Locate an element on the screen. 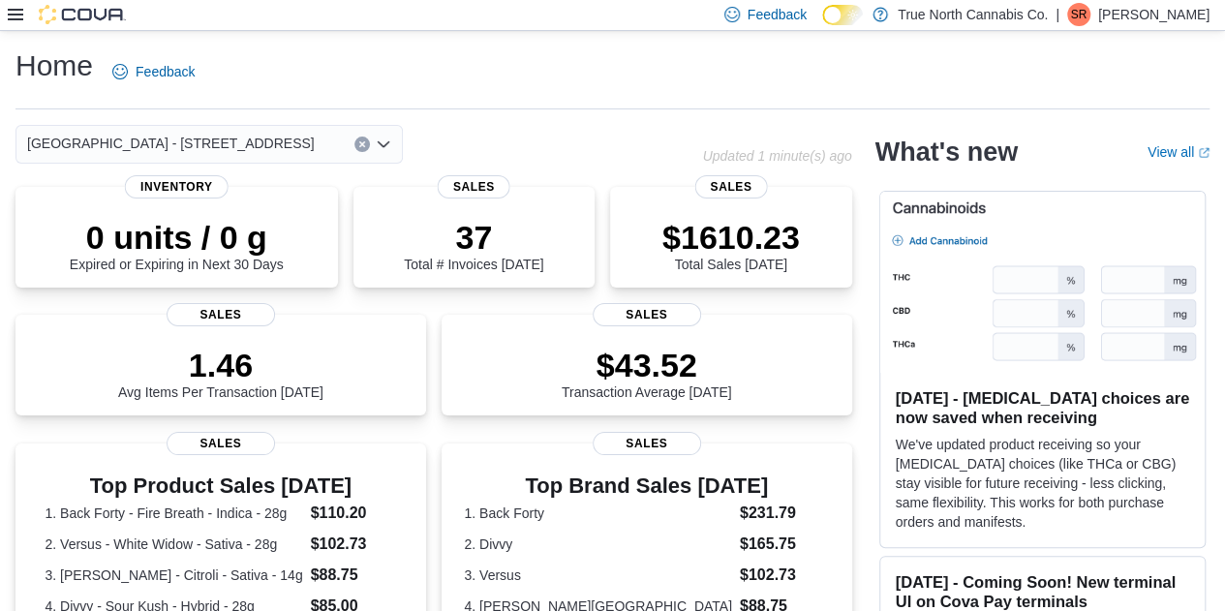 Image resolution: width=1225 pixels, height=611 pixels. h2: What's new is located at coordinates (946, 152).